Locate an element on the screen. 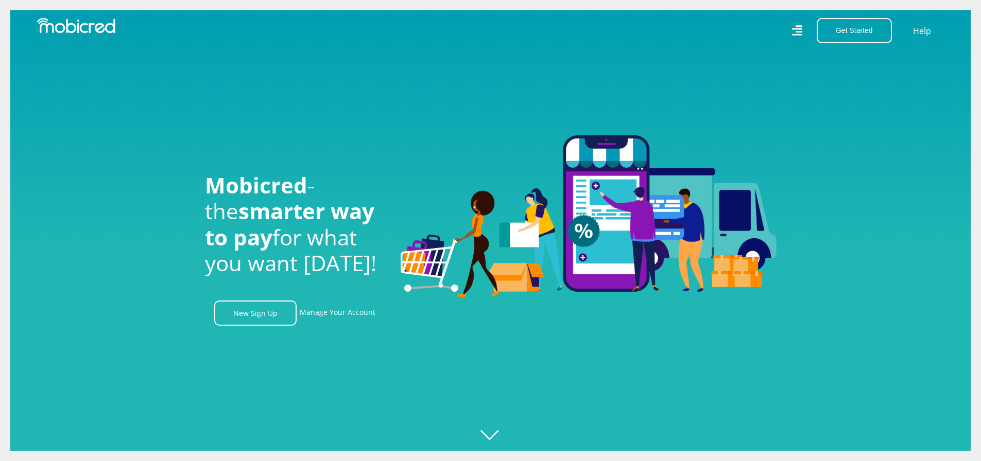 This screenshot has height=461, width=981. a: New Sign Up is located at coordinates (255, 313).